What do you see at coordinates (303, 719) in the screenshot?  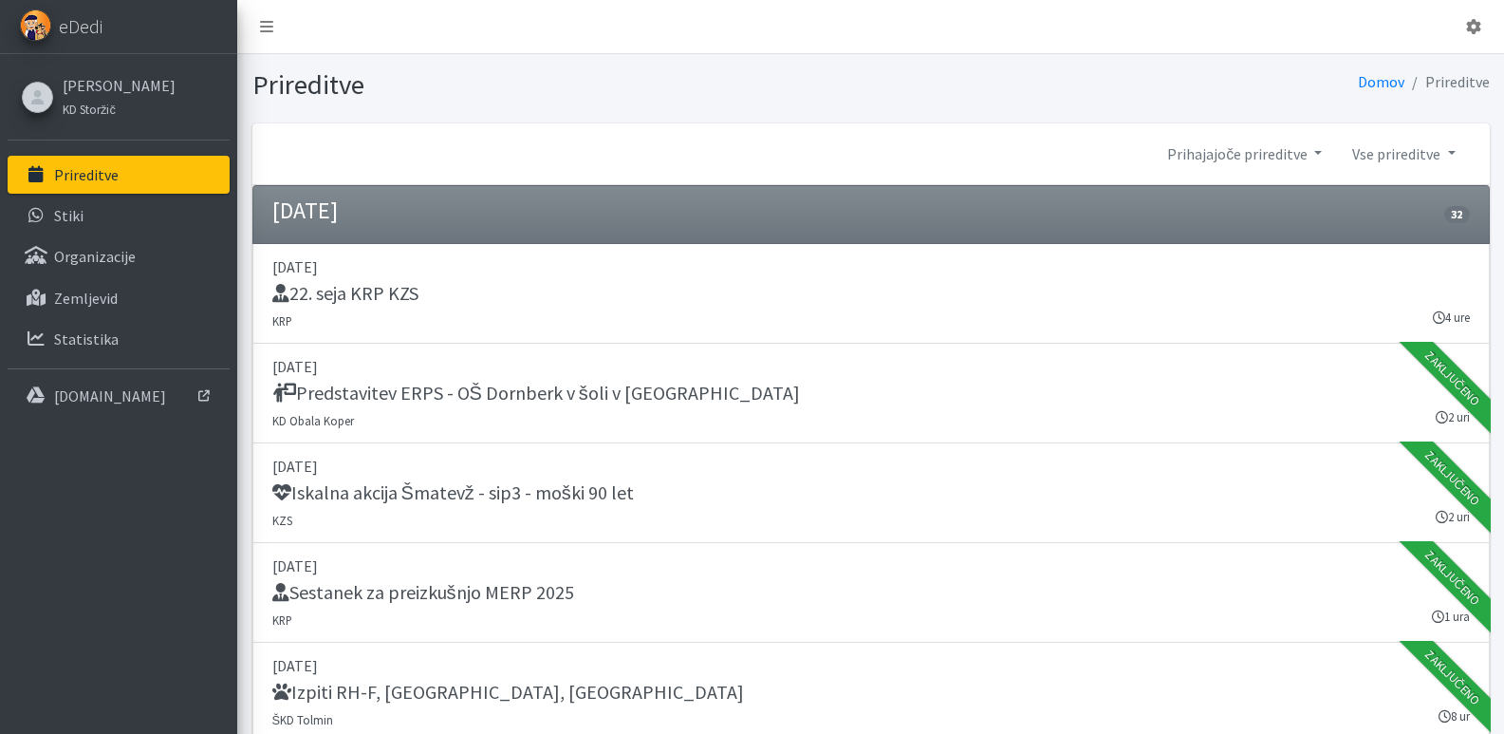 I see `small: ŠKD Tolmin` at bounding box center [303, 719].